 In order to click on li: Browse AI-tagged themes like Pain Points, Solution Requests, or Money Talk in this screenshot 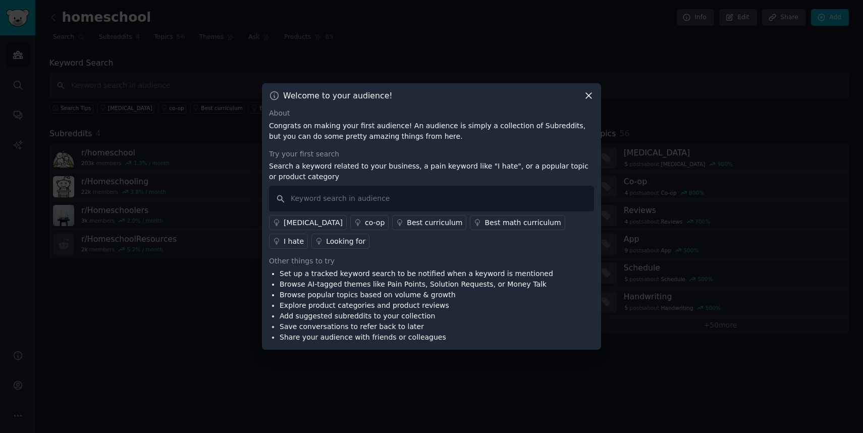, I will do `click(416, 284)`.